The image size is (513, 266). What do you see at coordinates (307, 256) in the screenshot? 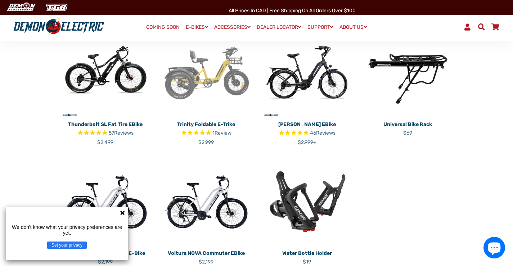
I see `a: Water Bottle Holder $19` at bounding box center [307, 256].